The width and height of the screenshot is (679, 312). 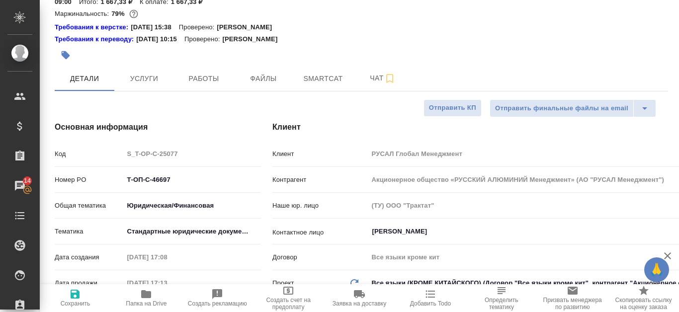 I want to click on span: Детали, so click(x=85, y=79).